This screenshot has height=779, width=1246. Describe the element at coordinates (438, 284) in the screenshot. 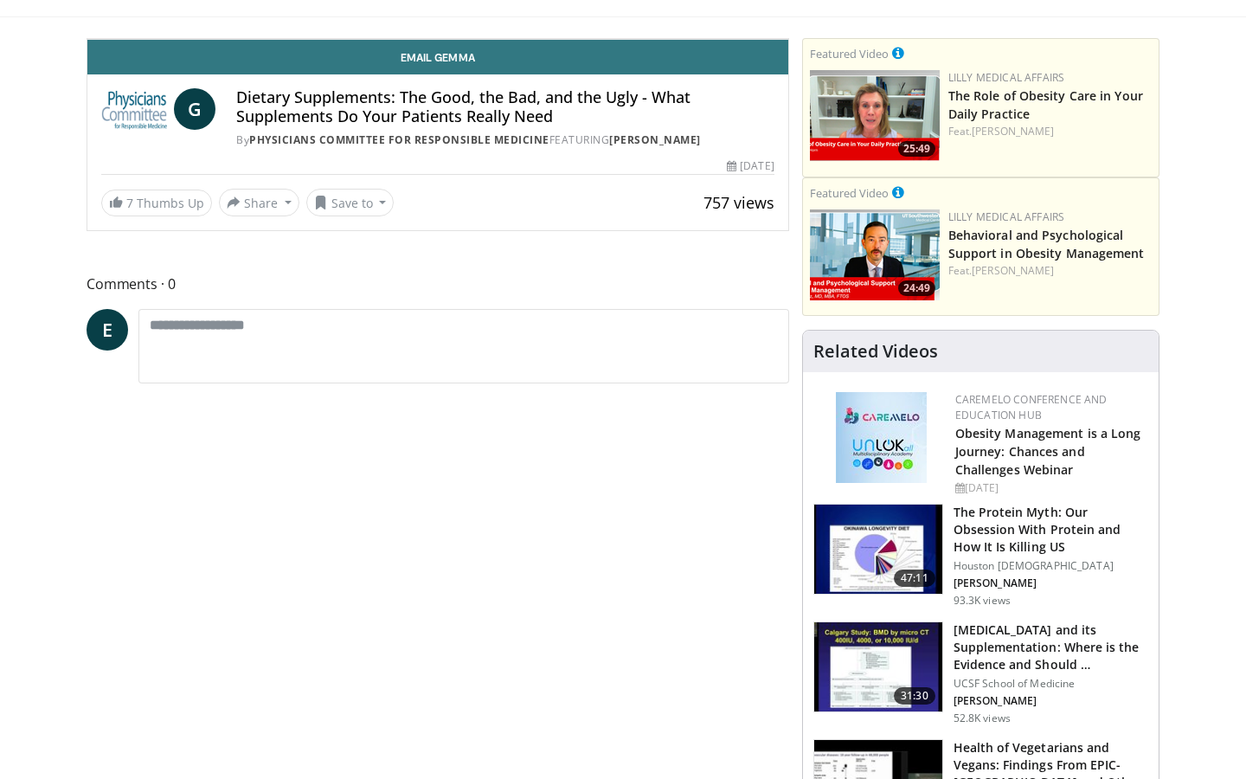

I see `span: Comments 0` at that location.